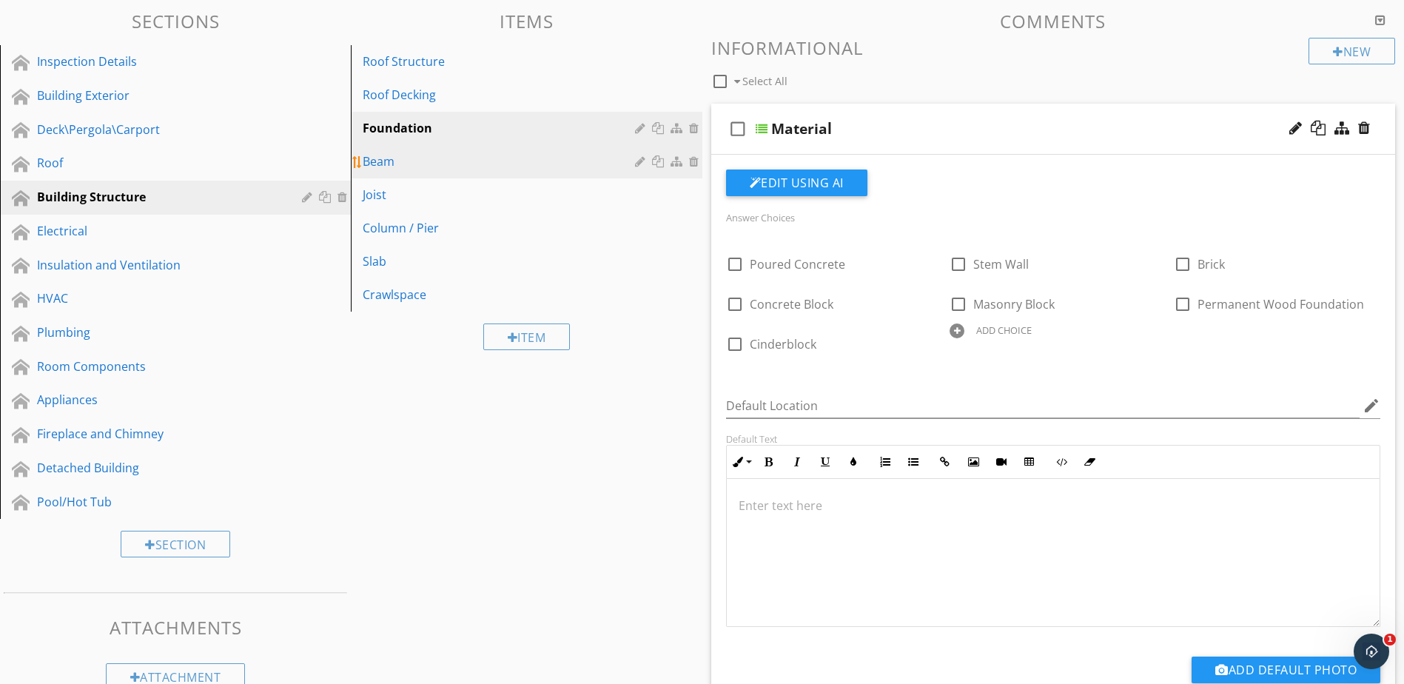  I want to click on div: Fireplace and Chimney, so click(158, 434).